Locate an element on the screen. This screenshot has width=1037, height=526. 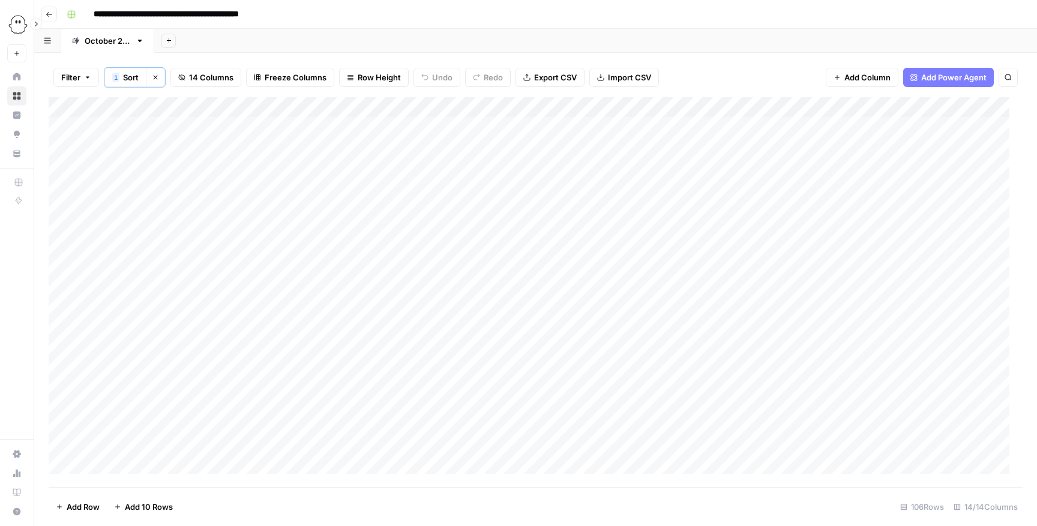
a: Browse is located at coordinates (17, 96).